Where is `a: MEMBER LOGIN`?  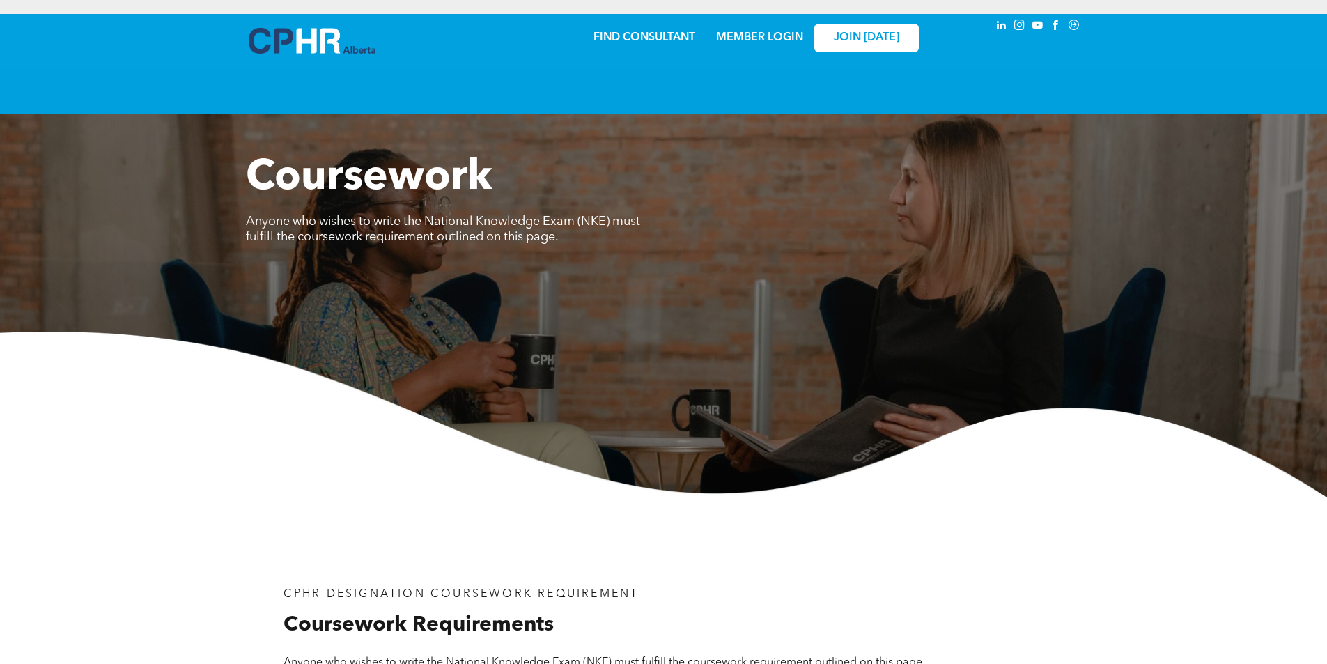
a: MEMBER LOGIN is located at coordinates (759, 38).